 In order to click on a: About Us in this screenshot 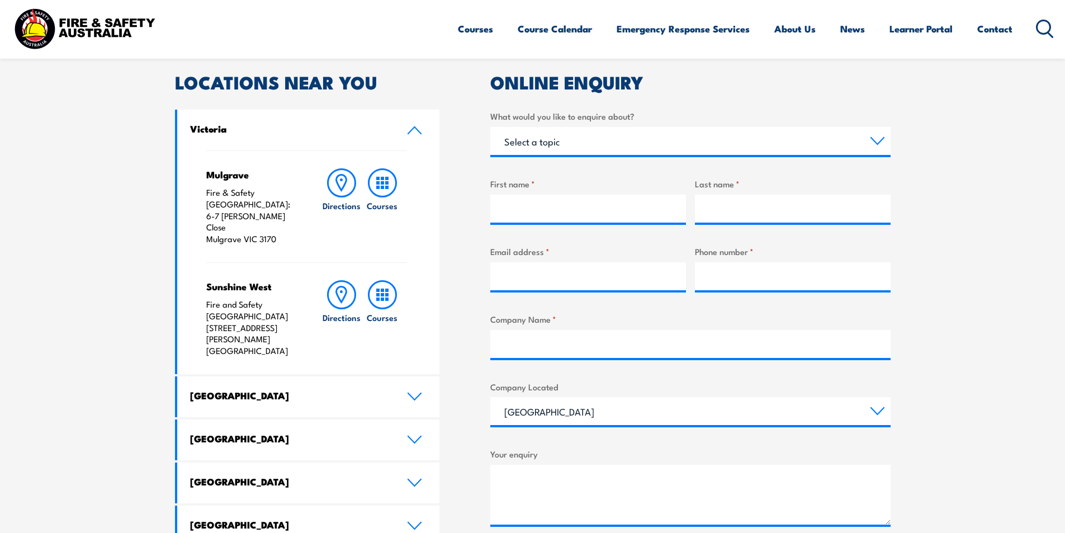, I will do `click(795, 29)`.